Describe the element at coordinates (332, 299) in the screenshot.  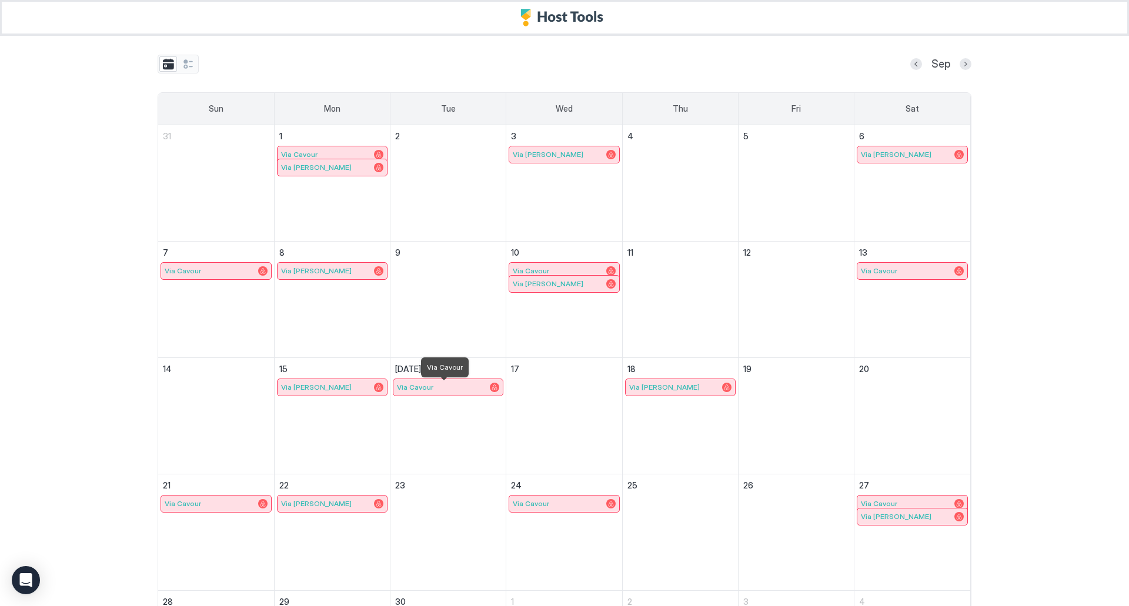
I see `td: September 8, 2025` at that location.